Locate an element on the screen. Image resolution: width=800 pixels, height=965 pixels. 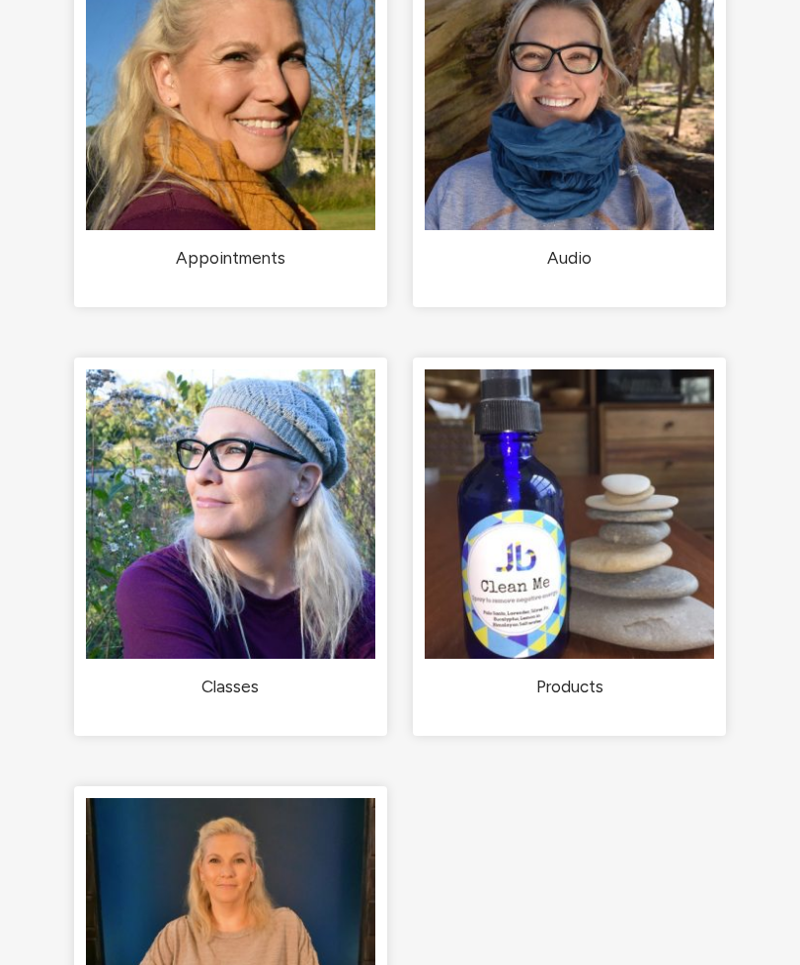
a: Visit product category Products is located at coordinates (569, 533).